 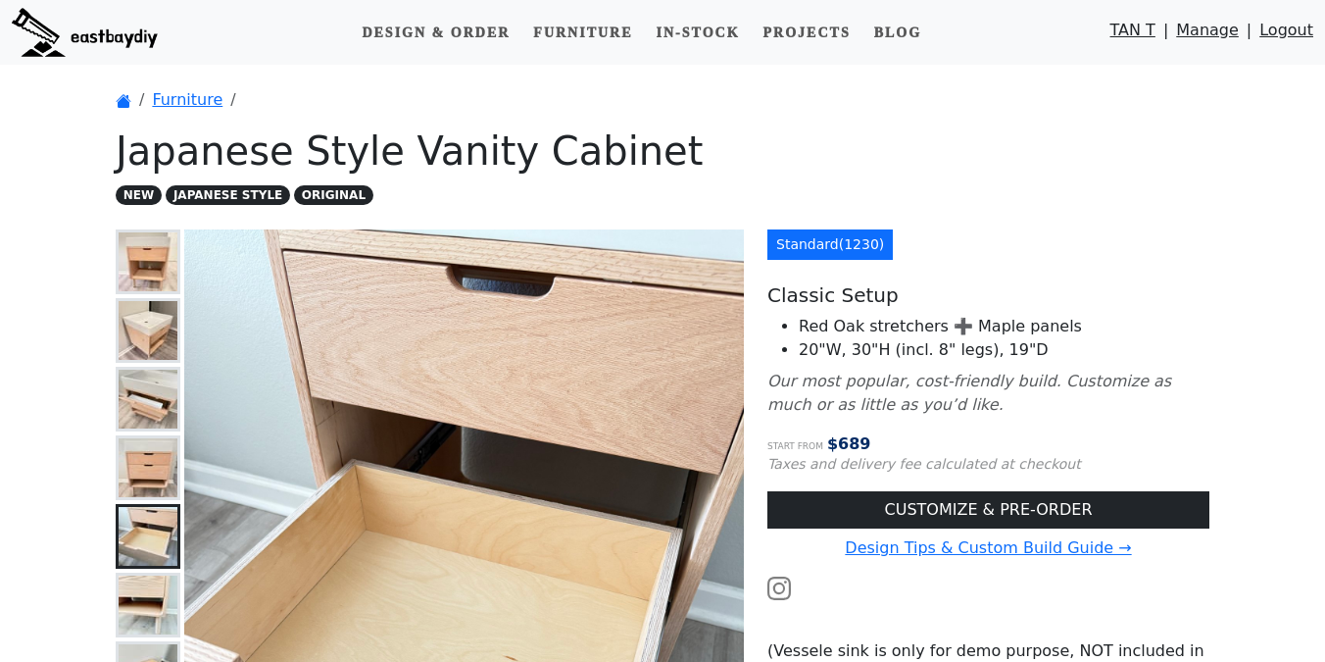 I want to click on small: Start from, so click(x=795, y=446).